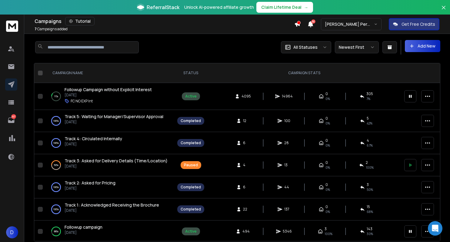 The height and width of the screenshot is (242, 450). I want to click on span: 28, so click(287, 143).